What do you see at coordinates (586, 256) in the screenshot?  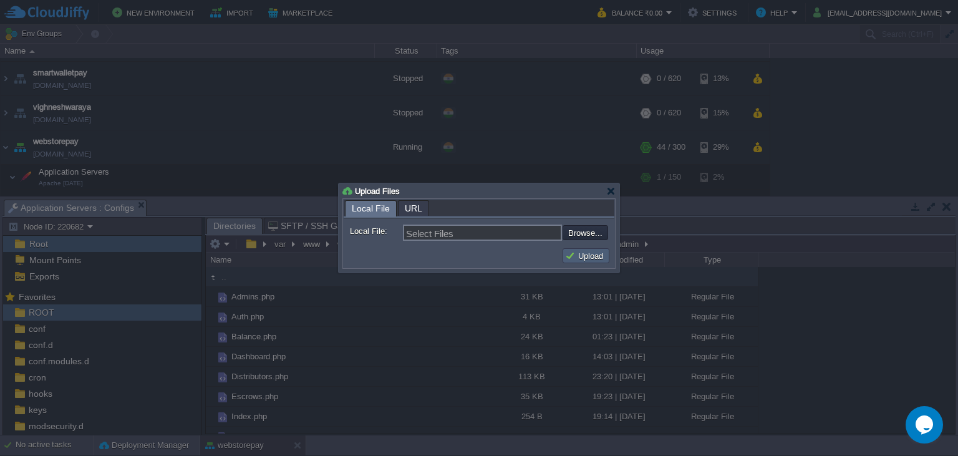 I see `button: Upload` at bounding box center [586, 256].